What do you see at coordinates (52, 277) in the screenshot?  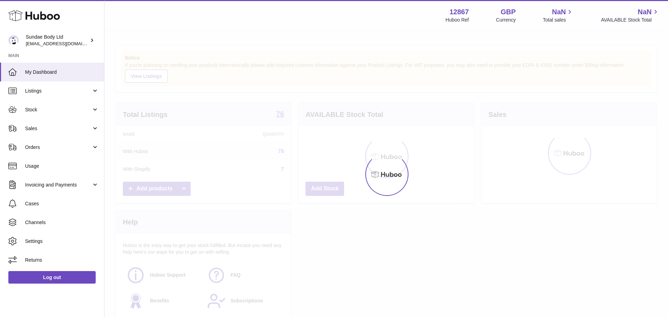 I see `a: Log out` at bounding box center [52, 277].